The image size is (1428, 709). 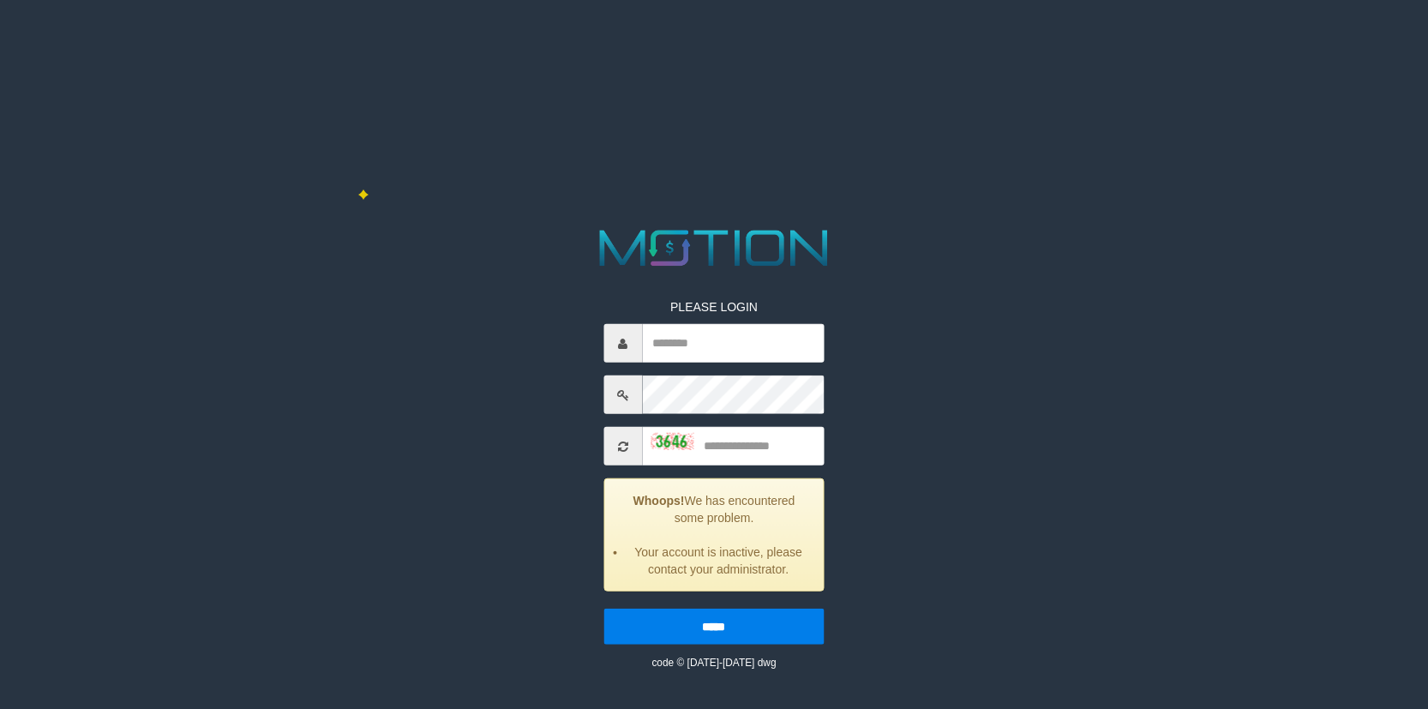 What do you see at coordinates (718, 561) in the screenshot?
I see `li: Your account is inactive, please contact your administrator.` at bounding box center [718, 561].